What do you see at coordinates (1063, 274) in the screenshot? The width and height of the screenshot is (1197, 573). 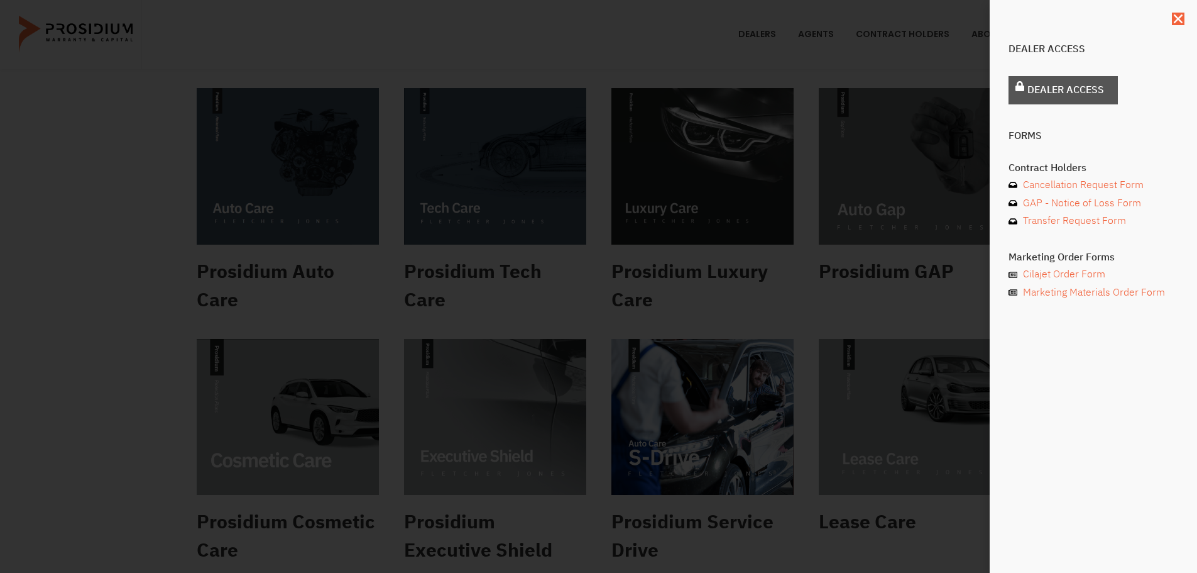 I see `span: Cilajet Order Form` at bounding box center [1063, 274].